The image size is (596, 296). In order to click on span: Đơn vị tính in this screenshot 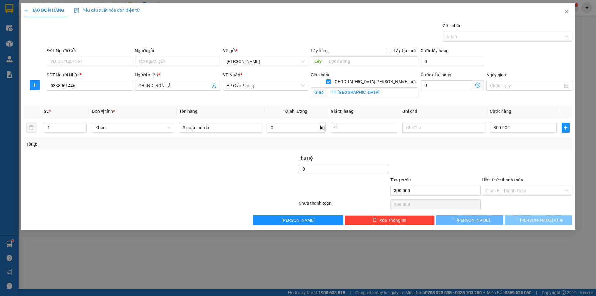, I will do `click(103, 111)`.